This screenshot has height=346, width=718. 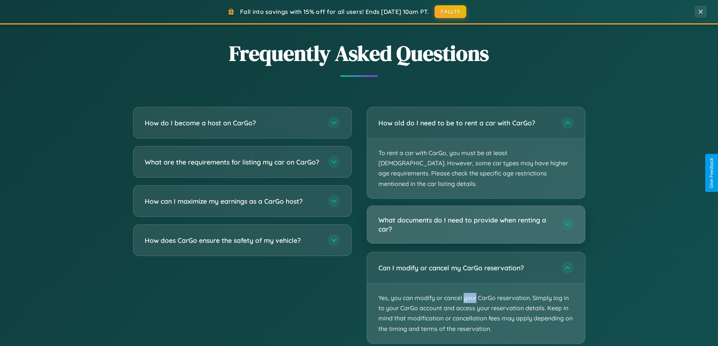 I want to click on h3: What documents do I need to provide when renting a car?, so click(x=466, y=225).